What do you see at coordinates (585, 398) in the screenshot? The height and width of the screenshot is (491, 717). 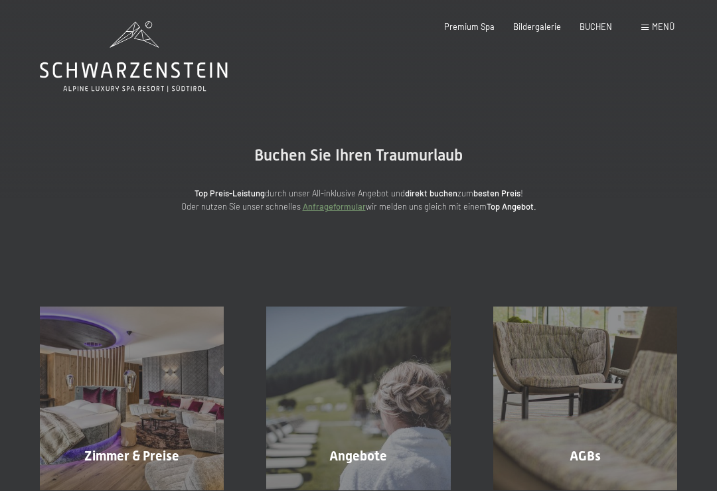 I see `a: Buchung AGBs` at bounding box center [585, 398].